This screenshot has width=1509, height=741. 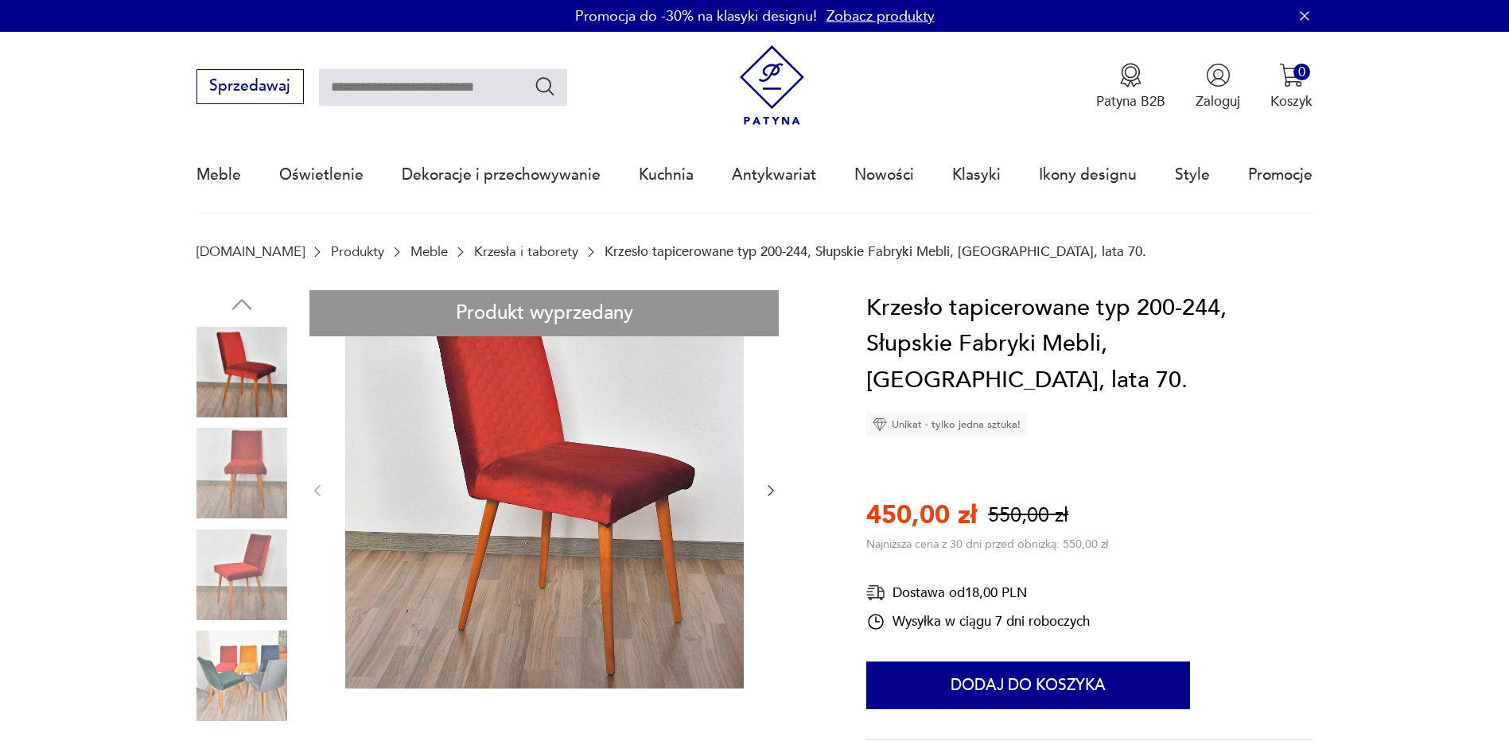 What do you see at coordinates (1027, 686) in the screenshot?
I see `button: Dodaj do koszyka` at bounding box center [1027, 686].